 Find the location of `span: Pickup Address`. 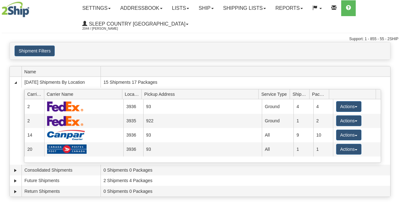

span: Pickup Address is located at coordinates (201, 94).